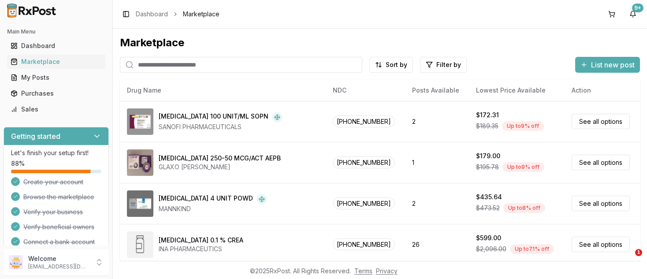 The image size is (647, 279). I want to click on img: User avatar, so click(16, 262).